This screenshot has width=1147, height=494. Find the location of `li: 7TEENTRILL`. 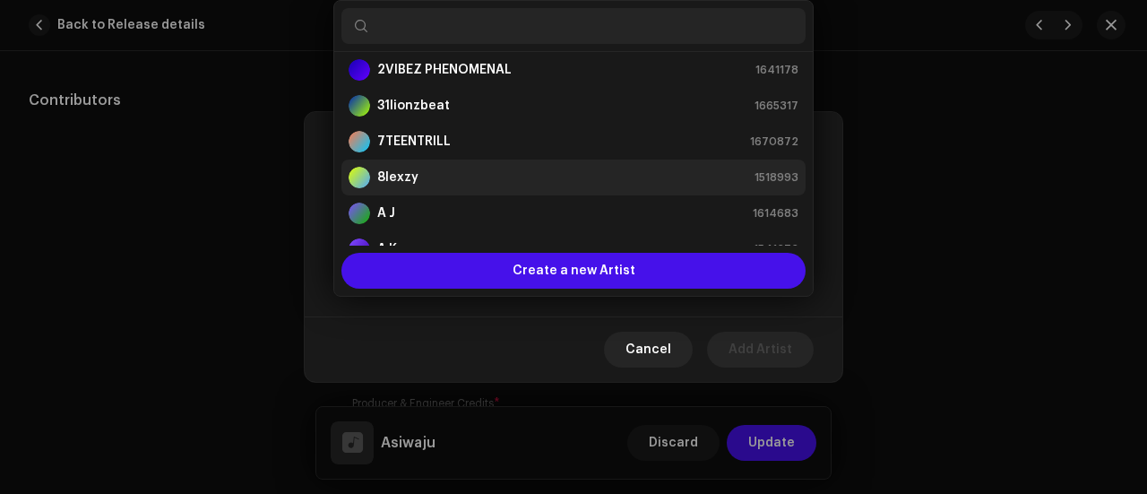

li: 7TEENTRILL is located at coordinates (573, 142).